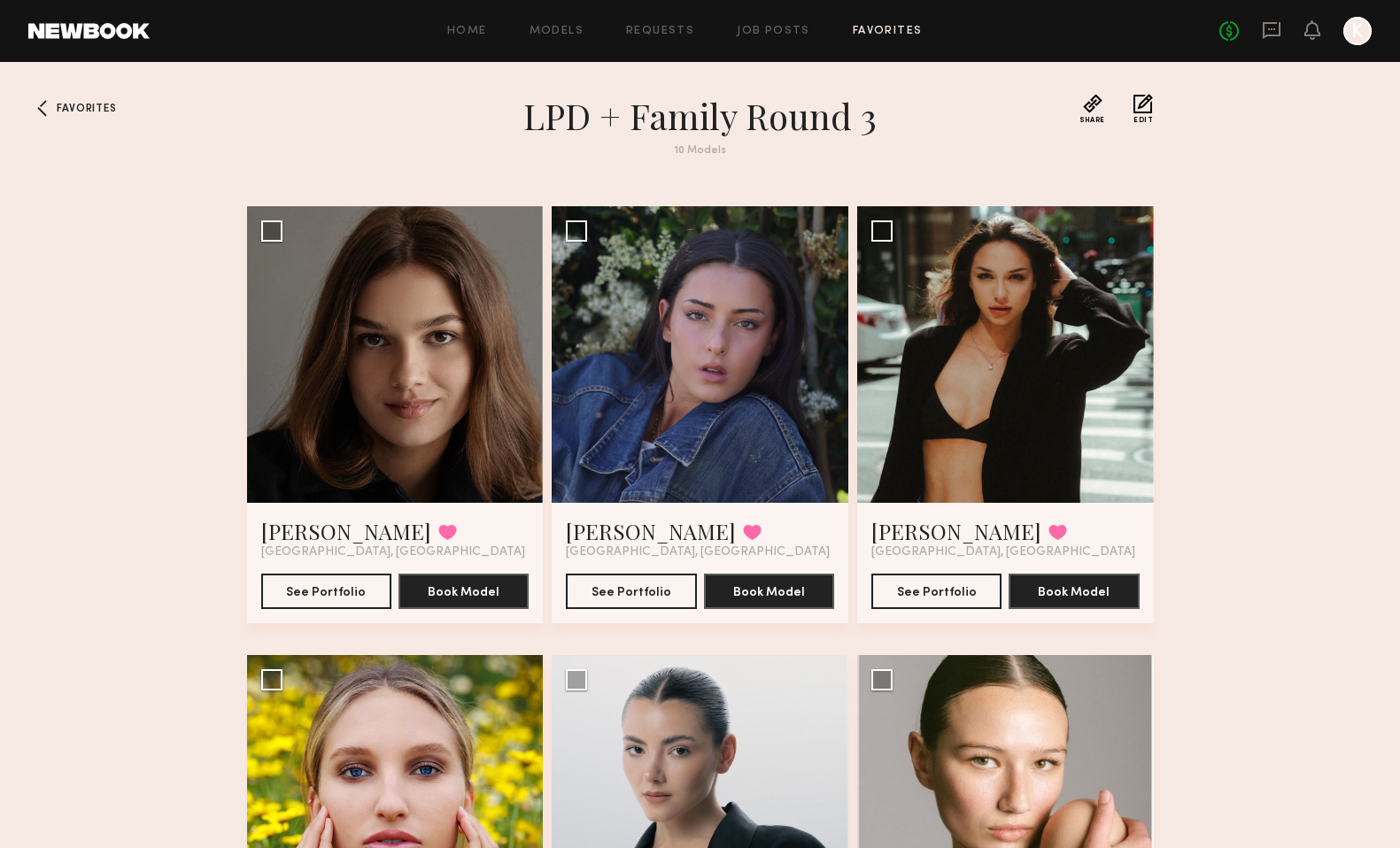 This screenshot has width=1400, height=848. What do you see at coordinates (700, 116) in the screenshot?
I see `h1: LPD + Family Round 3` at bounding box center [700, 116].